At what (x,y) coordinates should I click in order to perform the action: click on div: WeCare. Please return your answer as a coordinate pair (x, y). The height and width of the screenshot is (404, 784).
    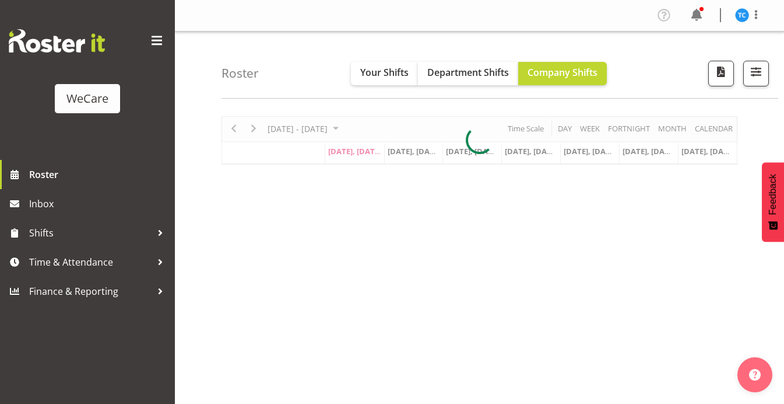
    Looking at the image, I should click on (87, 99).